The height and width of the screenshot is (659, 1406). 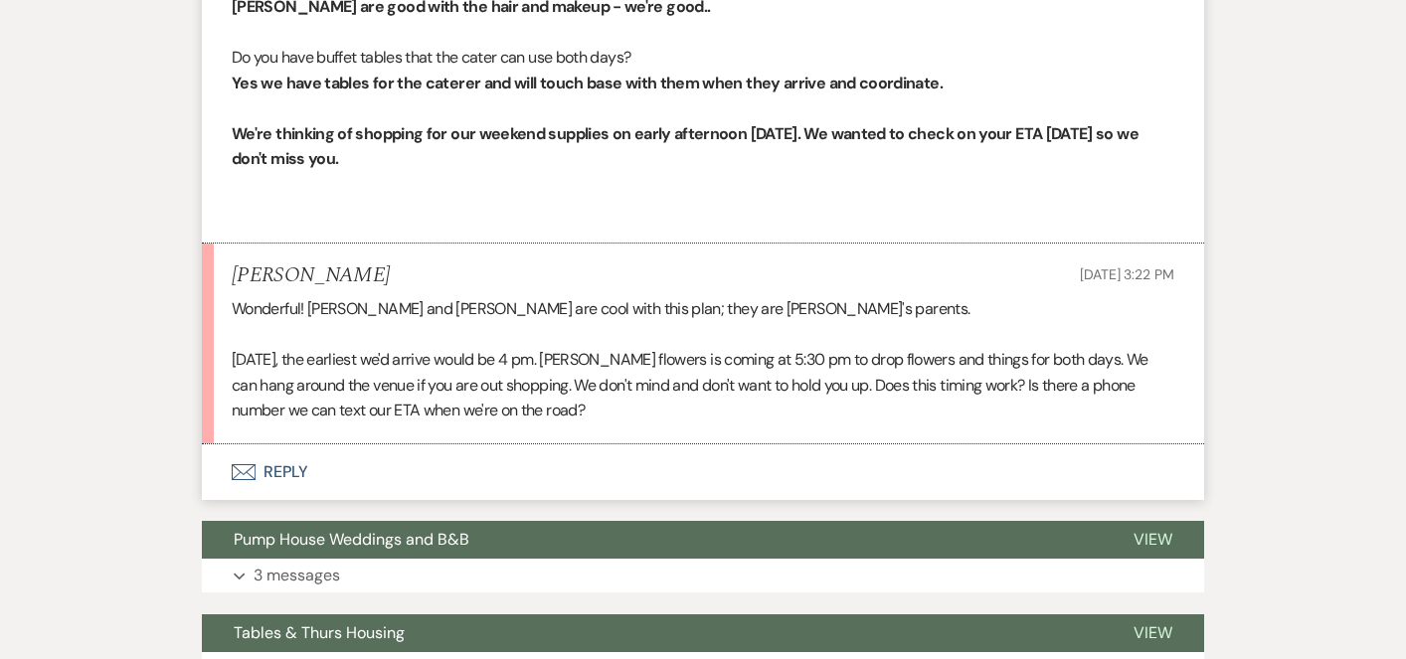 What do you see at coordinates (587, 83) in the screenshot?
I see `strong: Yes we have tables for the caterer and will touch base with them when they arrive and coordinate.` at bounding box center [587, 83].